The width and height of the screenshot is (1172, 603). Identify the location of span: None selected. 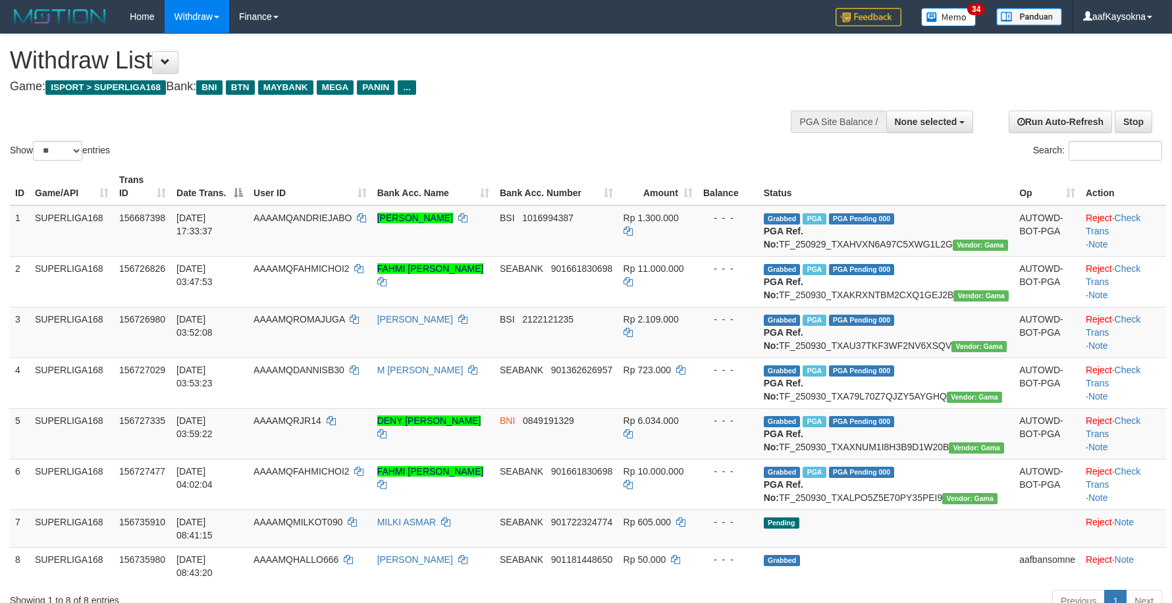
(926, 122).